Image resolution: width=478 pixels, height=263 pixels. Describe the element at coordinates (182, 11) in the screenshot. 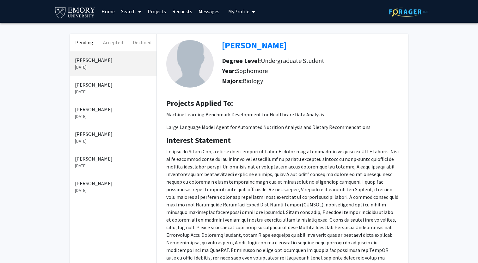

I see `a: Requests` at that location.